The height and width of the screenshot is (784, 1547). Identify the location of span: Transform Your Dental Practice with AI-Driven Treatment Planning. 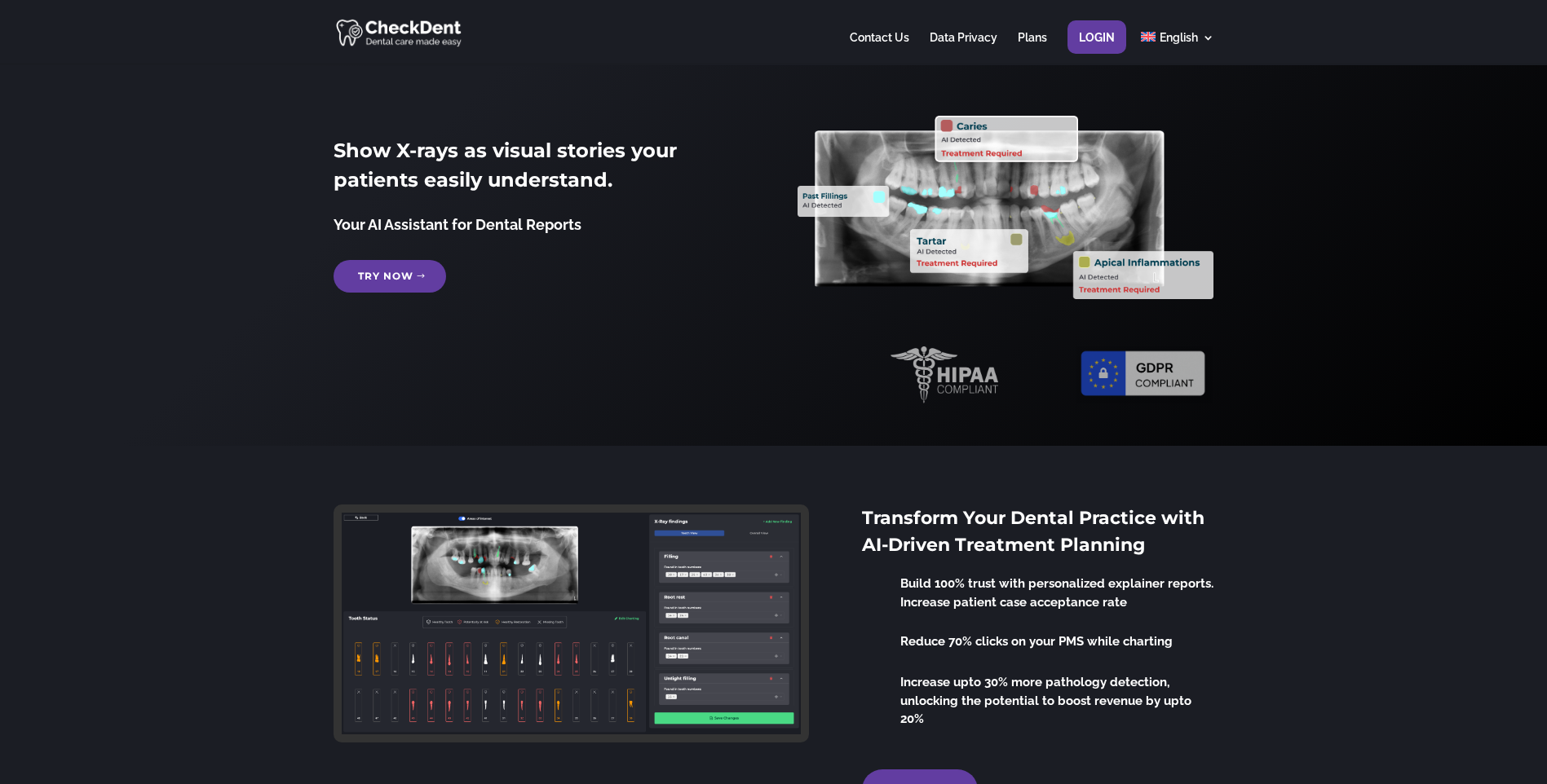
(1034, 531).